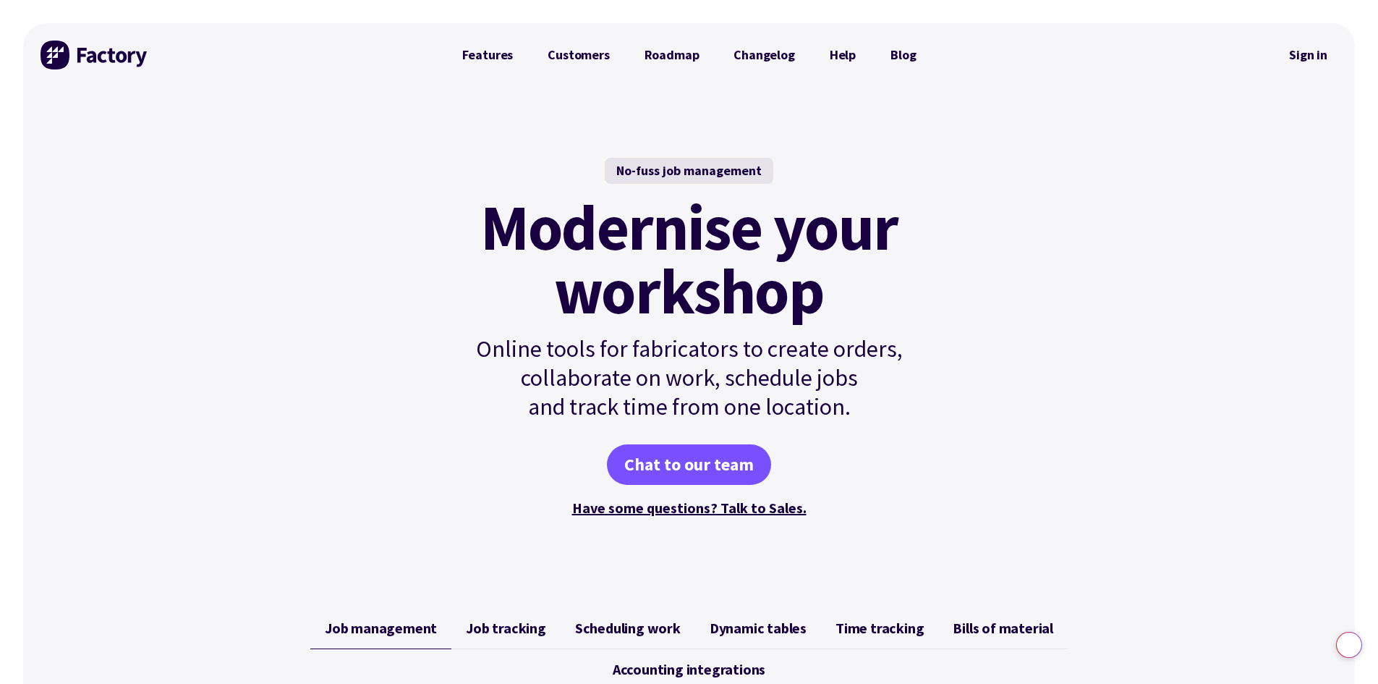  I want to click on span: Time tracking, so click(880, 628).